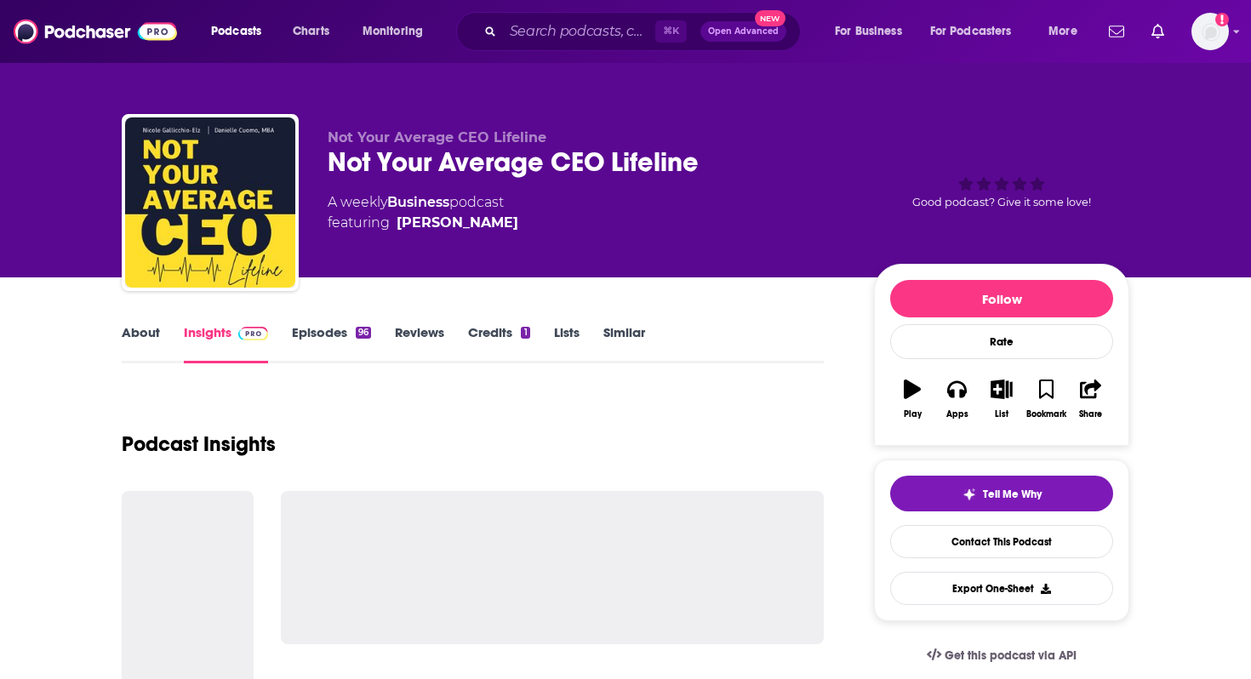 This screenshot has width=1251, height=679. Describe the element at coordinates (567, 344) in the screenshot. I see `a: Lists` at that location.